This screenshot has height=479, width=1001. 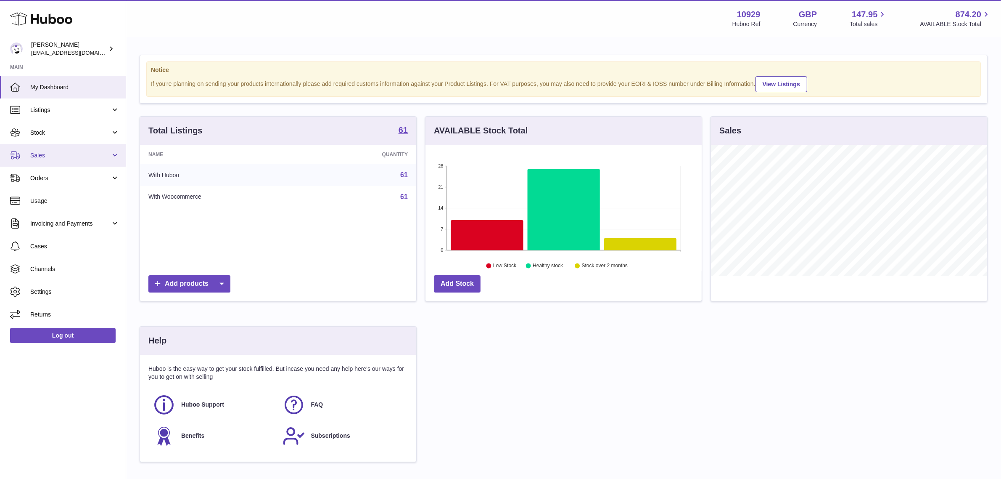 What do you see at coordinates (75, 246) in the screenshot?
I see `span: Cases` at bounding box center [75, 246].